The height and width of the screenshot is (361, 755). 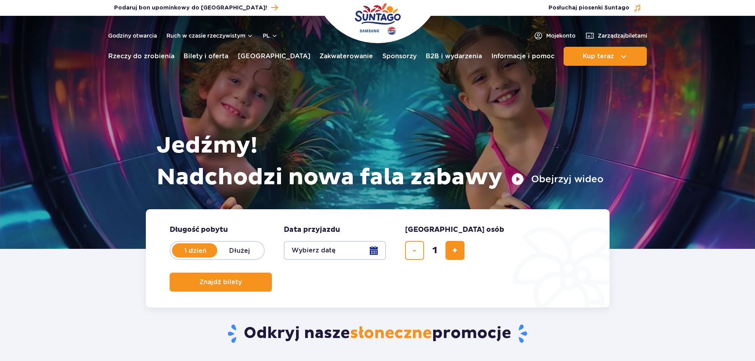 I want to click on a: Informacje i pomoc, so click(x=523, y=56).